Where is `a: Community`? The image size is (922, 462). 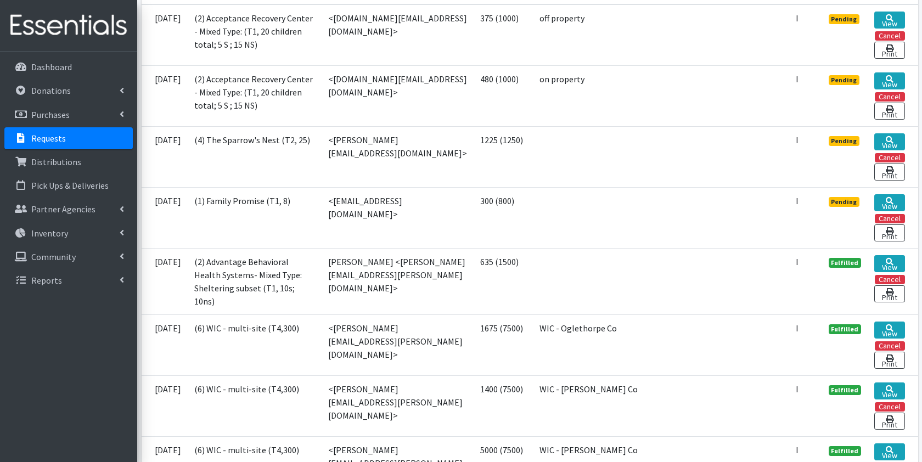
a: Community is located at coordinates (69, 257).